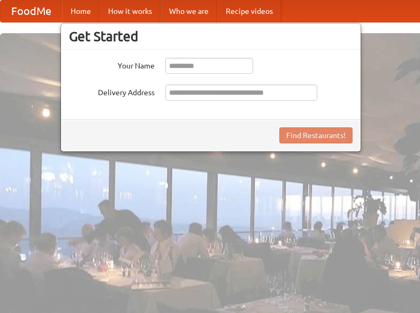  Describe the element at coordinates (112, 64) in the screenshot. I see `label: Your Name` at that location.